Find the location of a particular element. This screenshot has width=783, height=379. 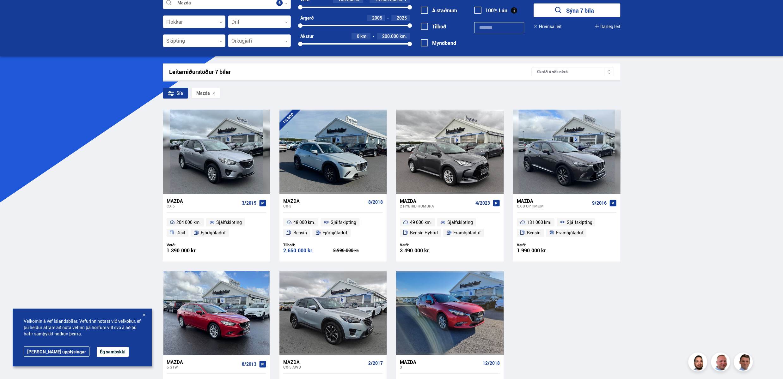

img: FbJEzSuNWCJXmdc-.webp is located at coordinates (744, 363).